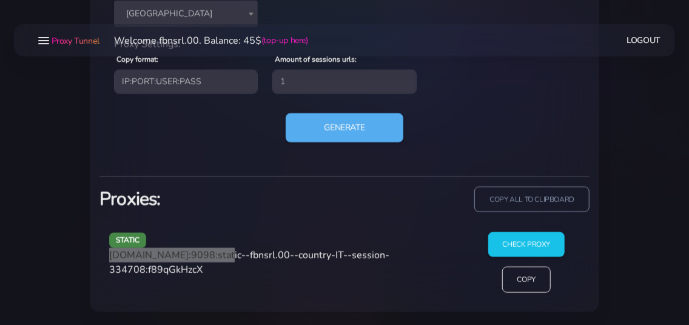 This screenshot has width=689, height=325. Describe the element at coordinates (75, 41) in the screenshot. I see `span: Proxy Tunnel` at that location.